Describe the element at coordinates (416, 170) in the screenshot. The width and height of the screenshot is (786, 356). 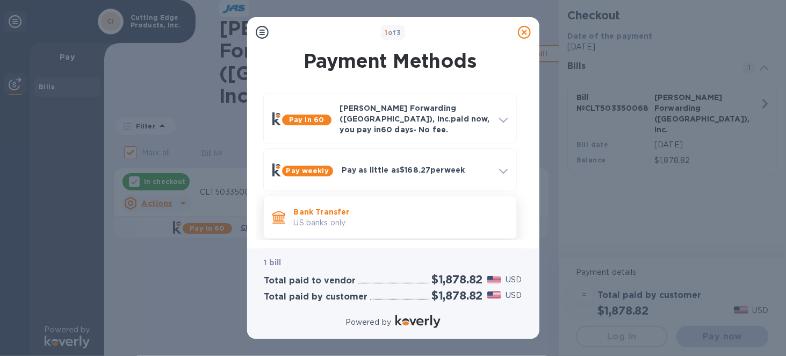
I see `p: Pay as little as $168.27 per week` at that location.